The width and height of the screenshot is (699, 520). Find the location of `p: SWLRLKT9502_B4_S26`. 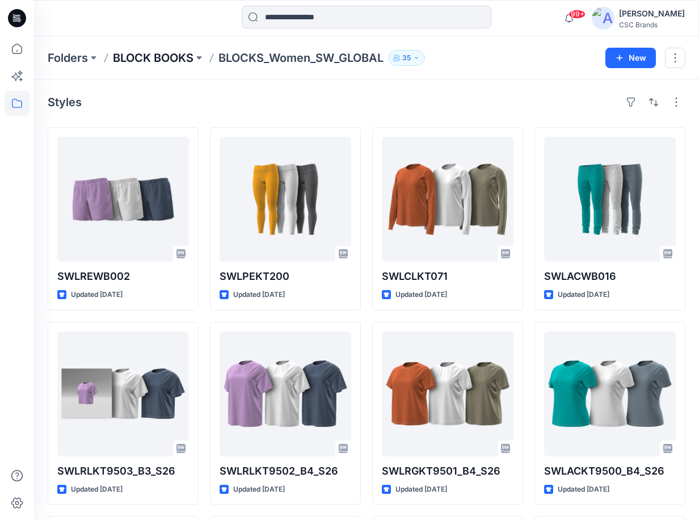

p: SWLRLKT9502_B4_S26 is located at coordinates (285, 471).